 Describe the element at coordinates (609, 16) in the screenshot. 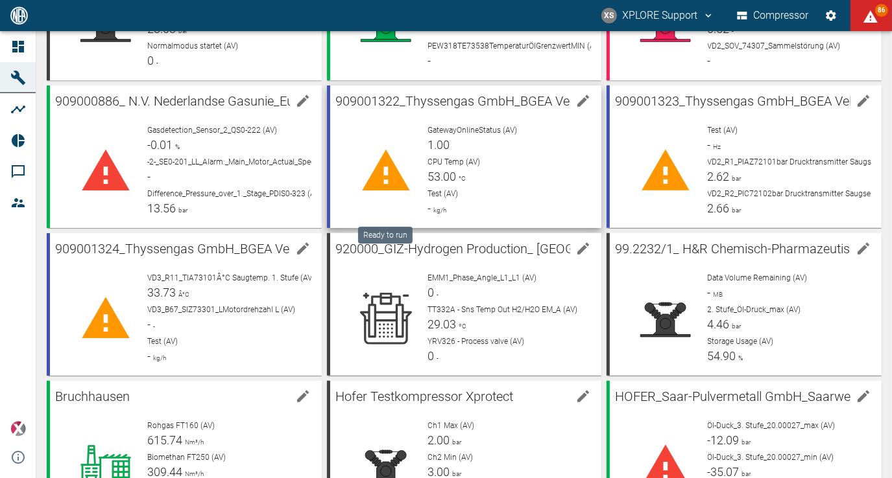

I see `div: XS` at that location.